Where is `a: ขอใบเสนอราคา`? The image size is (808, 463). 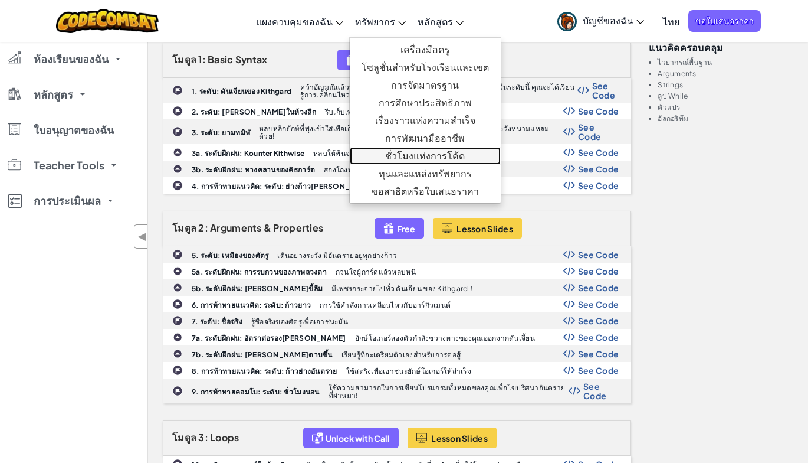 a: ขอใบเสนอราคา is located at coordinates (725, 21).